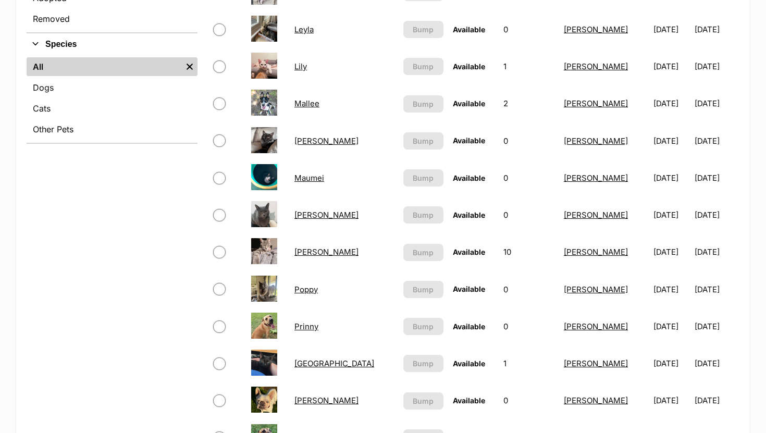  I want to click on a: Lily, so click(301, 66).